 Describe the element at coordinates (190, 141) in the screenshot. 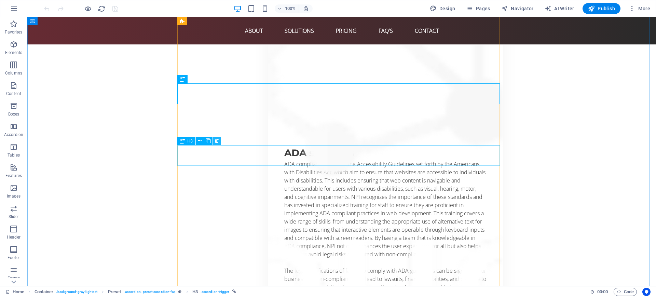

I see `span: H3` at that location.